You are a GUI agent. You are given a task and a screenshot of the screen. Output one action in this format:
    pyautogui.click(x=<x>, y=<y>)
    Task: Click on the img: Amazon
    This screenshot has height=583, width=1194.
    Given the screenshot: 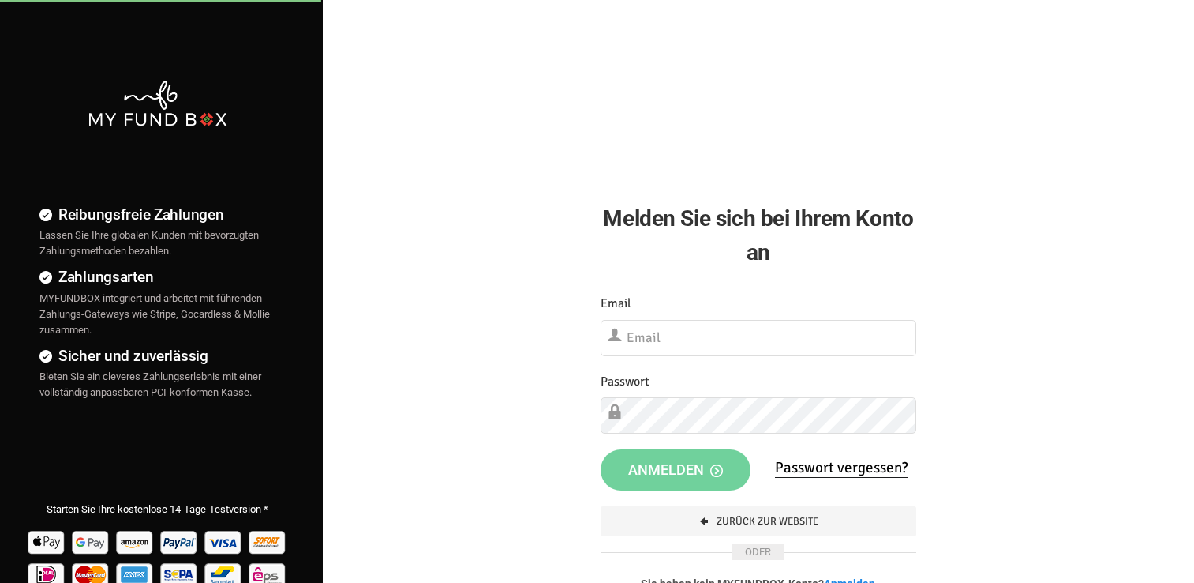 What is the action you would take?
    pyautogui.click(x=135, y=541)
    